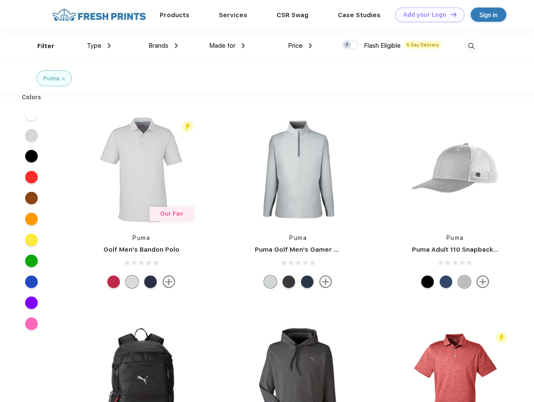  I want to click on div: Sign in, so click(488, 15).